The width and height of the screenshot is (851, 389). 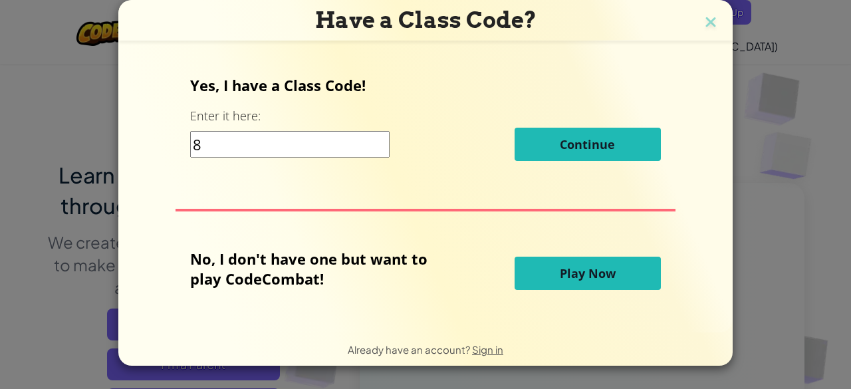 What do you see at coordinates (711, 23) in the screenshot?
I see `img: close icon` at bounding box center [711, 23].